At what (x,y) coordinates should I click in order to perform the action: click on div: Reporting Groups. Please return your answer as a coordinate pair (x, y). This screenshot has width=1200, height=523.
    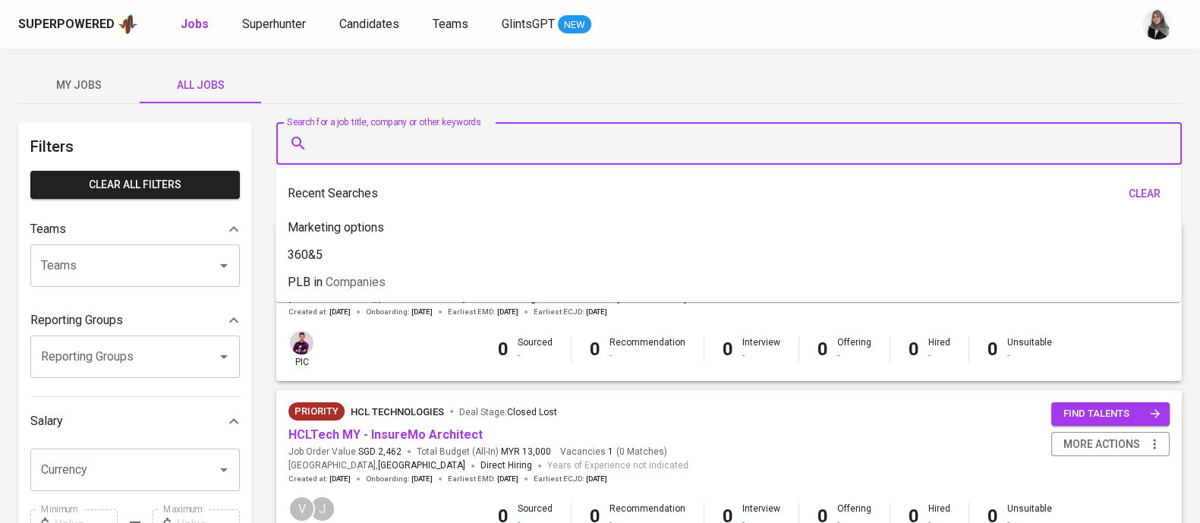
    Looking at the image, I should click on (135, 320).